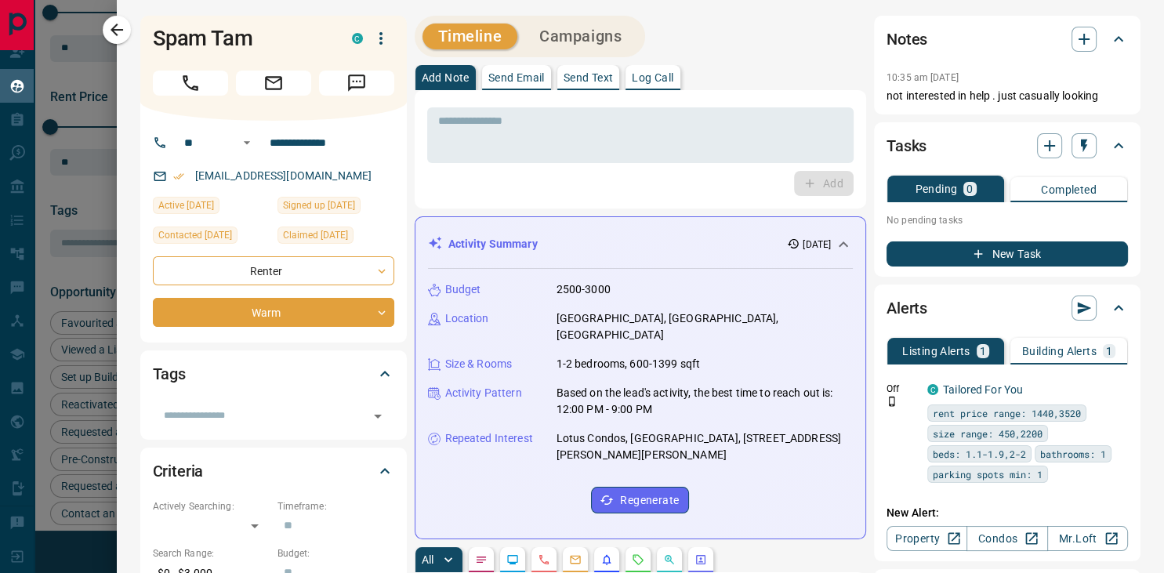  I want to click on div: Sun Feb 23 2025, so click(335, 237).